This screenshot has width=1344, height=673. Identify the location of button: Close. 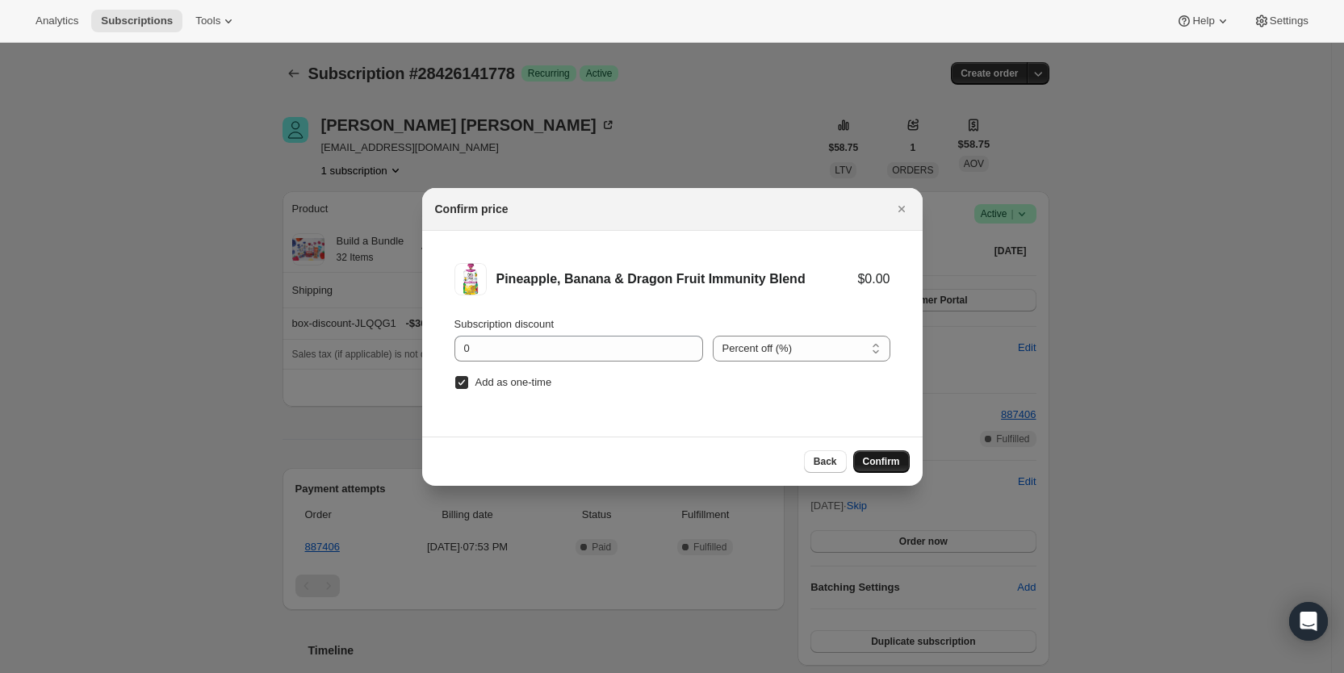
(902, 209).